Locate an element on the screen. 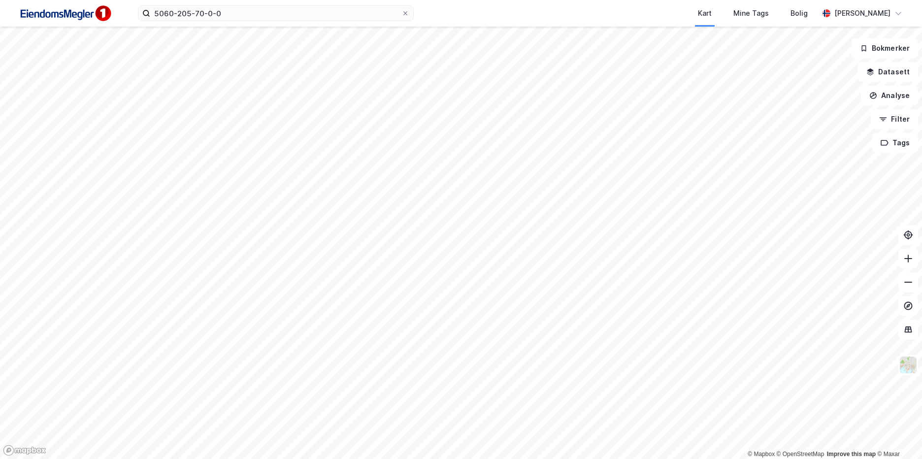 The height and width of the screenshot is (459, 922). div: Mine Tags is located at coordinates (751, 13).